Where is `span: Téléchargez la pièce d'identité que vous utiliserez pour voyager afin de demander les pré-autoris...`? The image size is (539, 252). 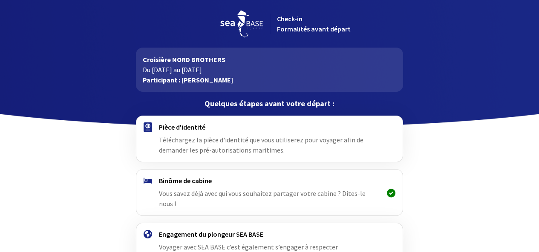
span: Téléchargez la pièce d'identité que vous utiliserez pour voyager afin de demander les pré-autoris... is located at coordinates (261, 145).